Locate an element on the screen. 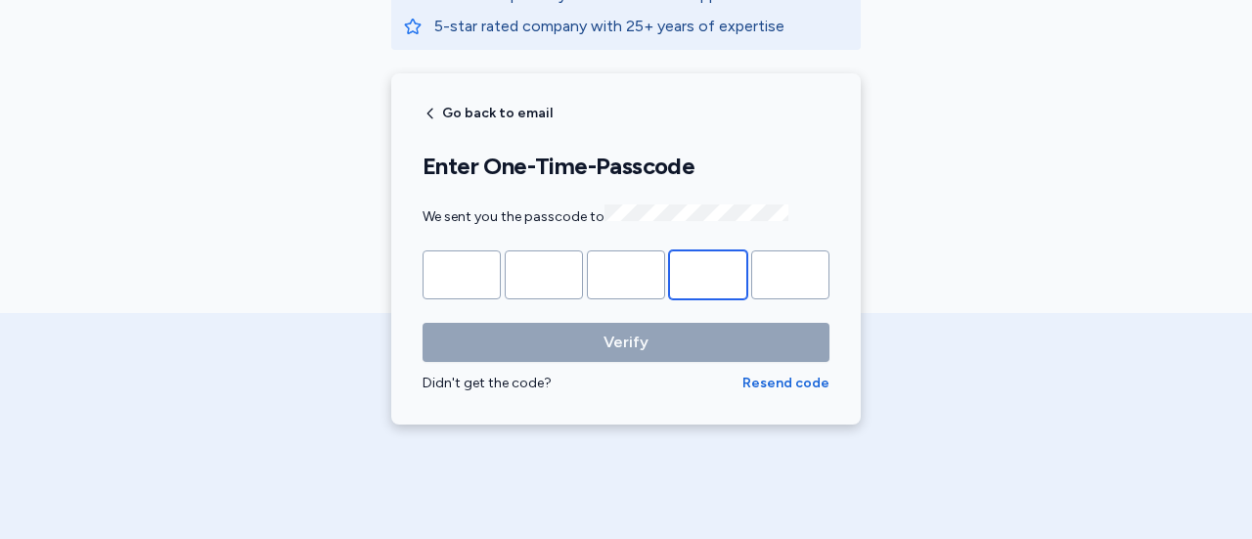 This screenshot has height=539, width=1252. div: Didn't get the code? is located at coordinates (582, 383).